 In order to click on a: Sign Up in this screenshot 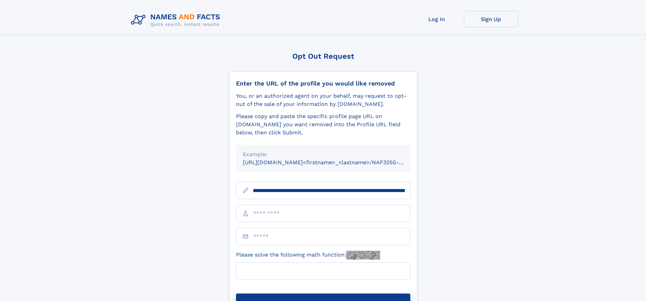, I will do `click(491, 19)`.